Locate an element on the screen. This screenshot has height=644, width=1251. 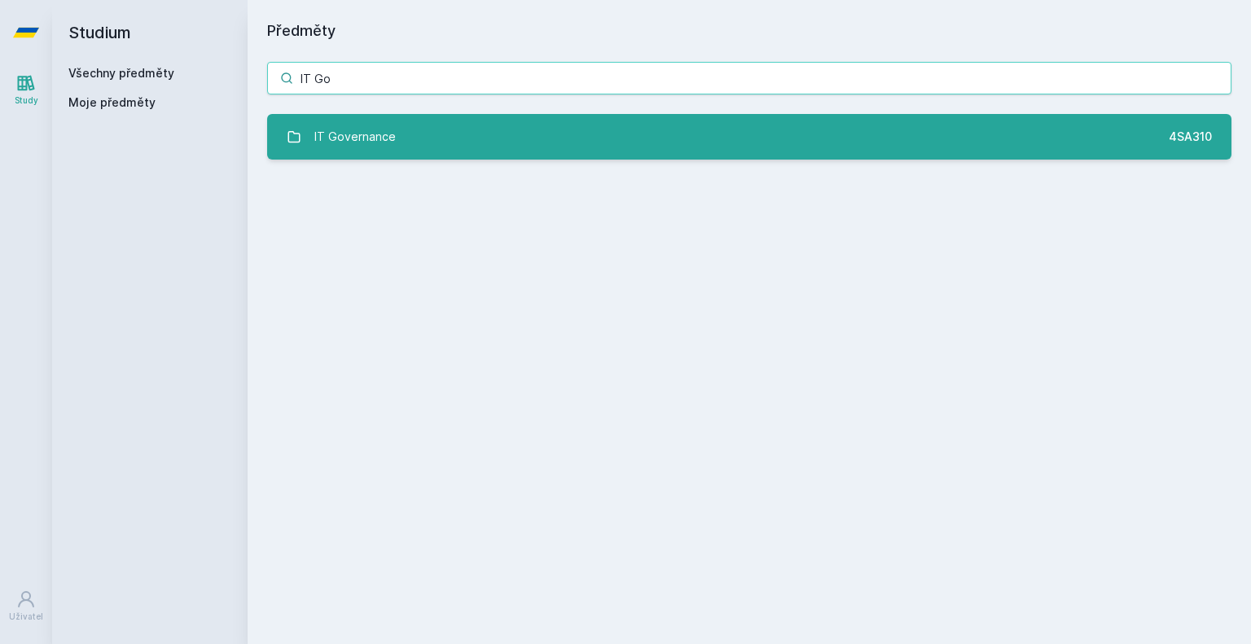
a: Všechny předměty is located at coordinates (121, 73).